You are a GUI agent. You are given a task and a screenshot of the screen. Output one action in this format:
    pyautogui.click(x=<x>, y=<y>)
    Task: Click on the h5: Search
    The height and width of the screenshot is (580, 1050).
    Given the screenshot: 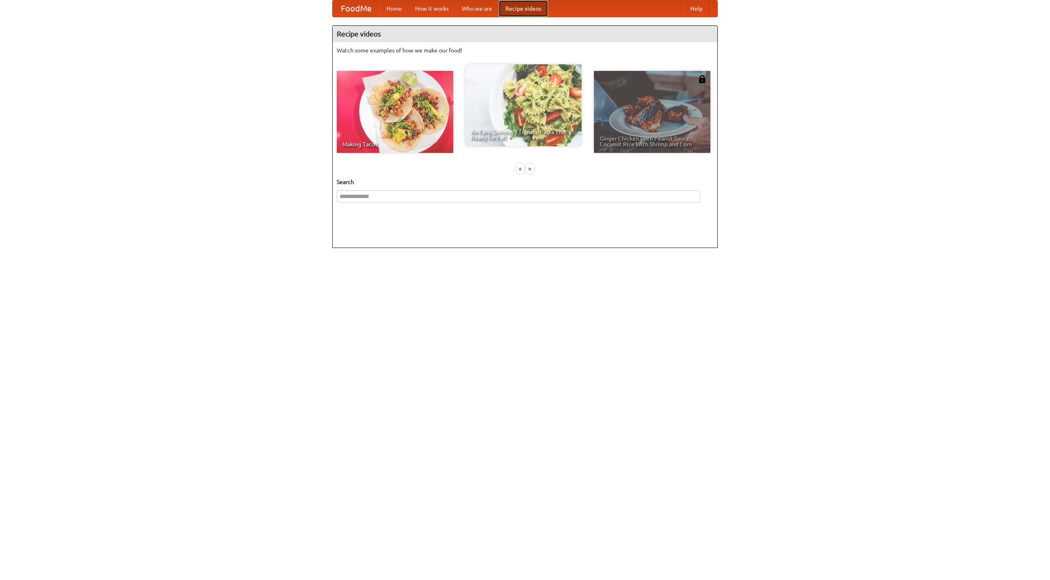 What is the action you would take?
    pyautogui.click(x=525, y=182)
    